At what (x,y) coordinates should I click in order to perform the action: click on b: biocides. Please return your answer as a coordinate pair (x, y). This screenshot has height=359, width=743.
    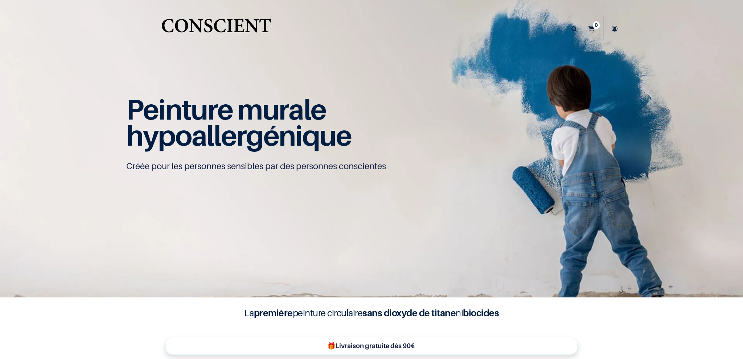
    Looking at the image, I should click on (481, 313).